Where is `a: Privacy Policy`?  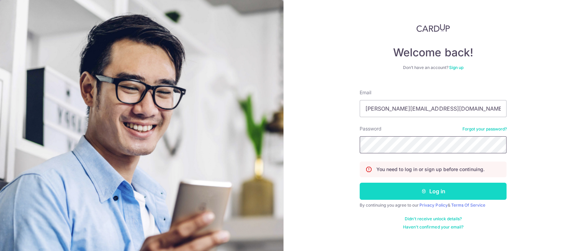
a: Privacy Policy is located at coordinates (433, 205).